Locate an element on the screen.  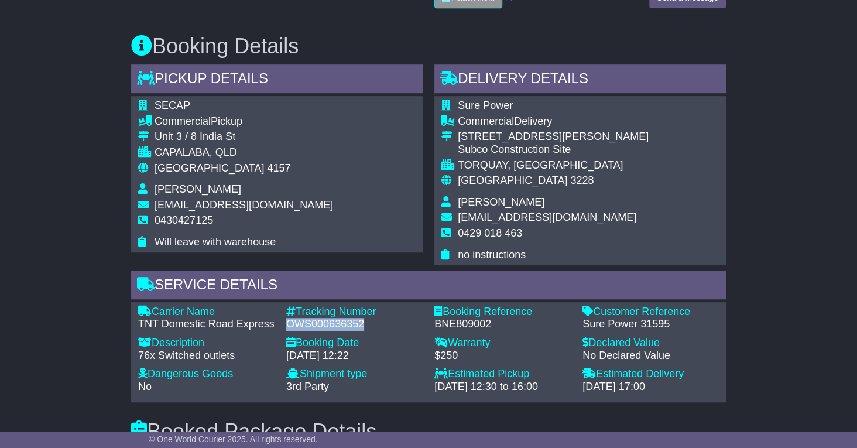
span: SECAP is located at coordinates (172, 105).